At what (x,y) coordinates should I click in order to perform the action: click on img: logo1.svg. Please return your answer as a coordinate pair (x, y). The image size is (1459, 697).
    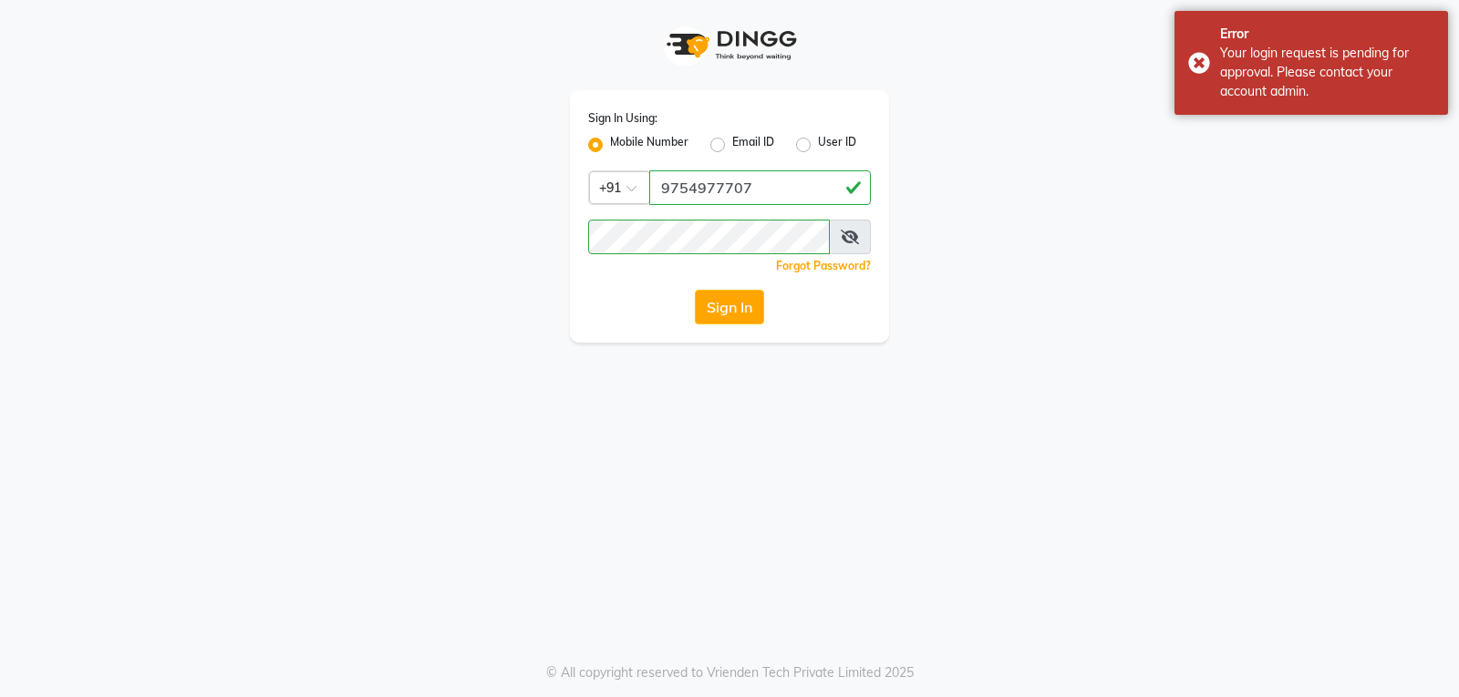
    Looking at the image, I should click on (729, 45).